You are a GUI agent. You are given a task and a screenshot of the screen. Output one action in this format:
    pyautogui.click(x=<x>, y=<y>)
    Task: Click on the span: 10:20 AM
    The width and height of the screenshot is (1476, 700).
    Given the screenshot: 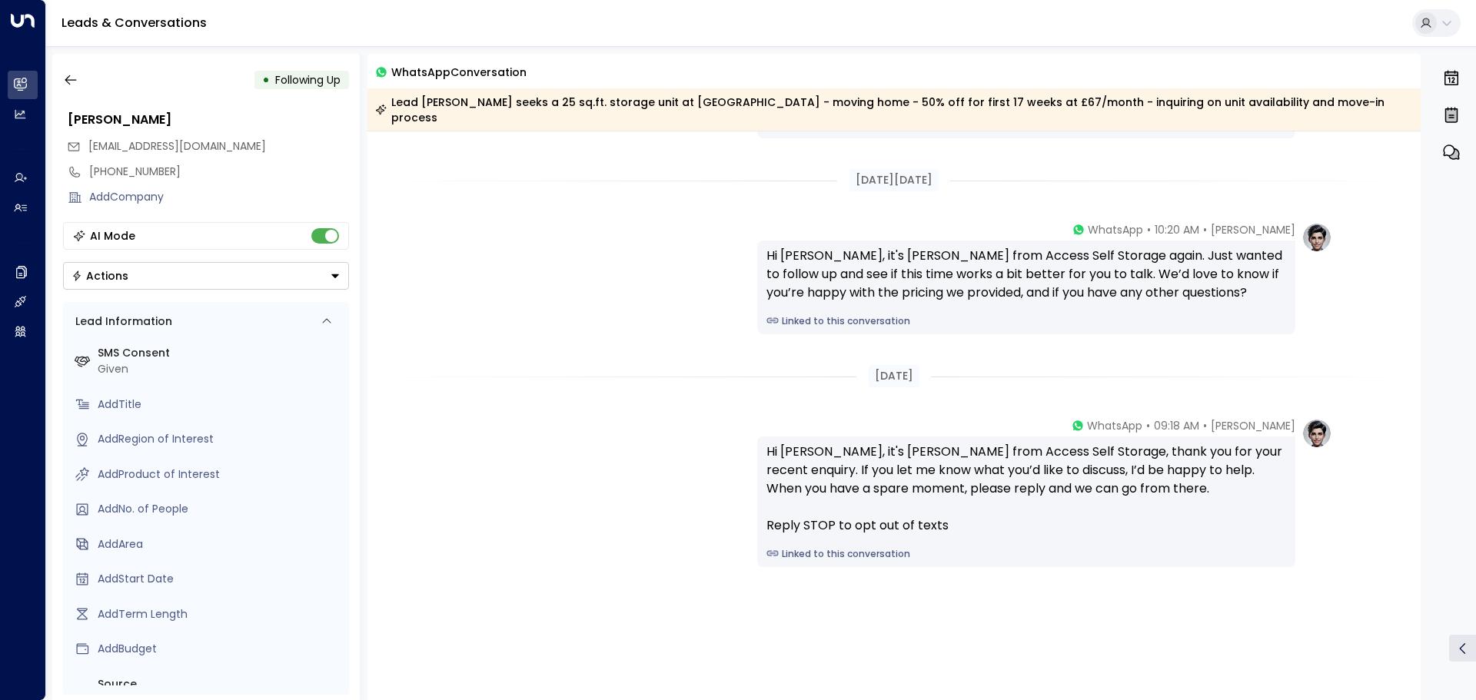 What is the action you would take?
    pyautogui.click(x=1177, y=230)
    